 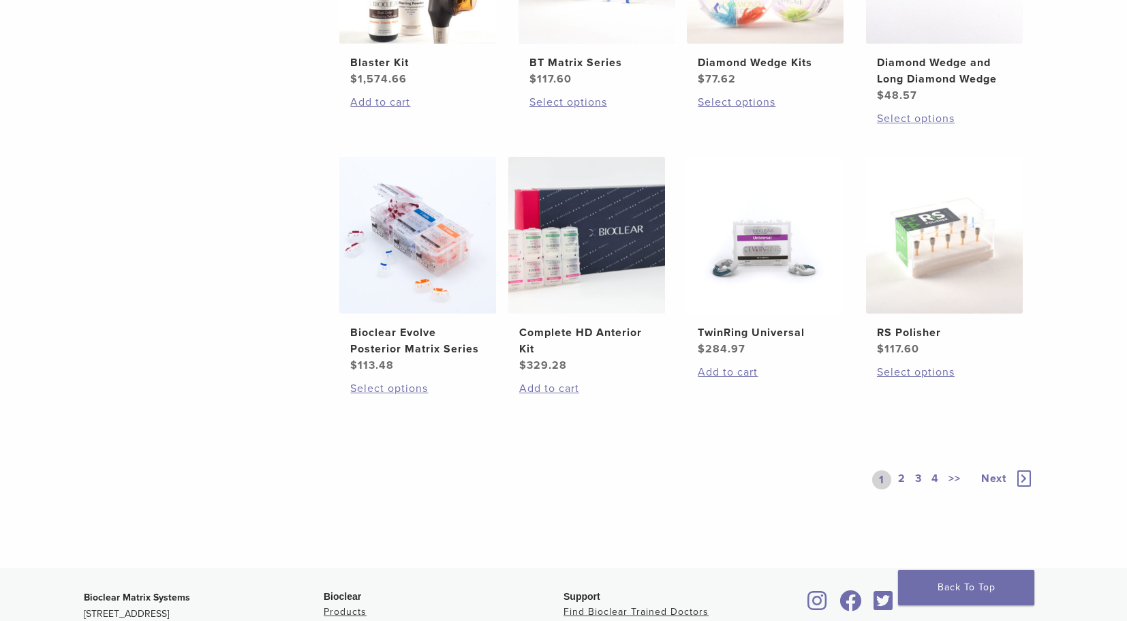 What do you see at coordinates (597, 63) in the screenshot?
I see `h2: BT Matrix Series` at bounding box center [597, 63].